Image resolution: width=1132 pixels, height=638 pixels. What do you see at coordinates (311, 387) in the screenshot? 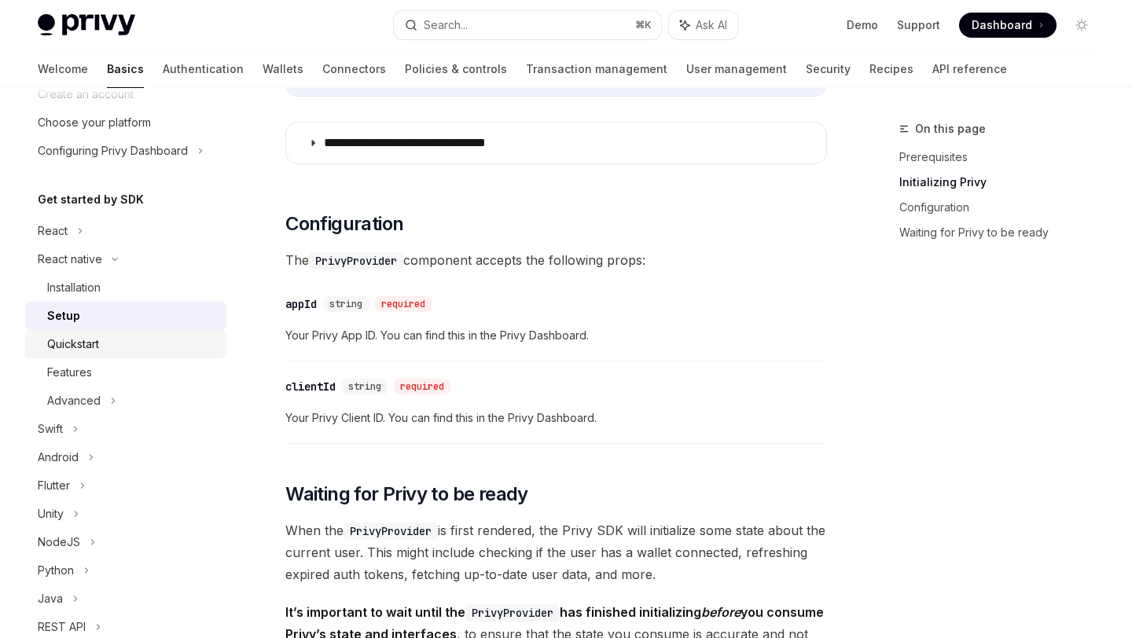
I see `div: clientId` at bounding box center [311, 387].